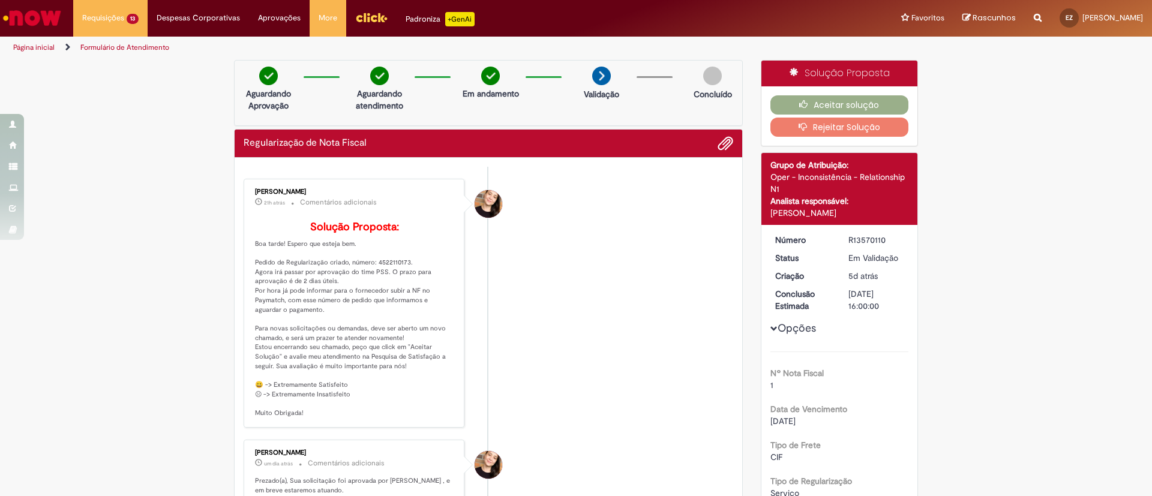 The width and height of the screenshot is (1152, 496). I want to click on div: R13570110, so click(876, 240).